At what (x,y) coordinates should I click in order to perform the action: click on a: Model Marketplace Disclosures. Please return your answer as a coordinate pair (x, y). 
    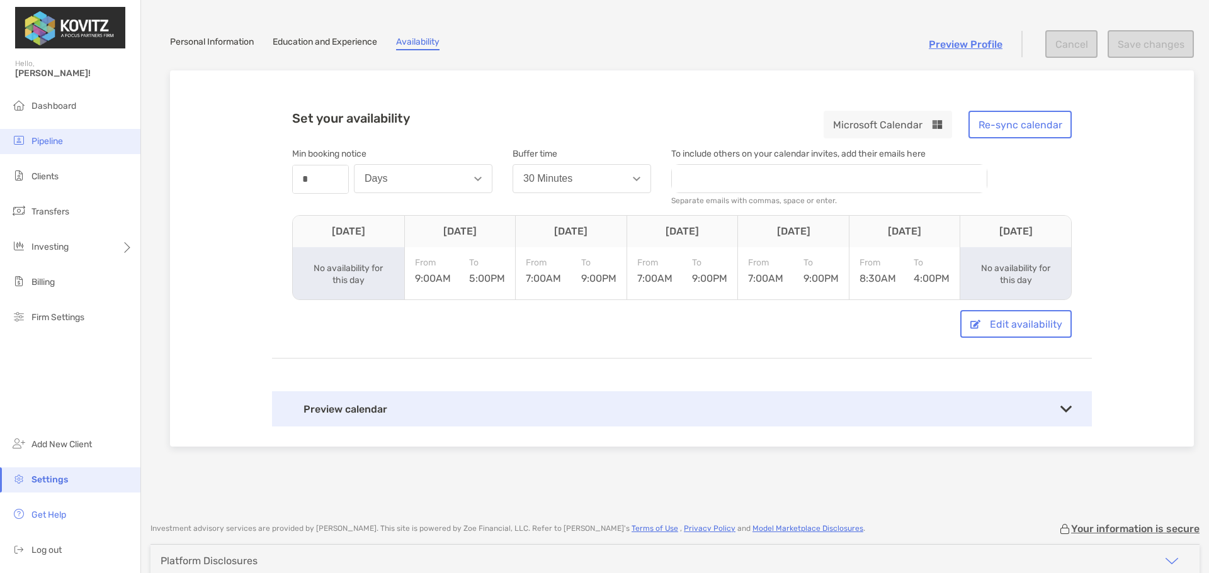
    Looking at the image, I should click on (808, 529).